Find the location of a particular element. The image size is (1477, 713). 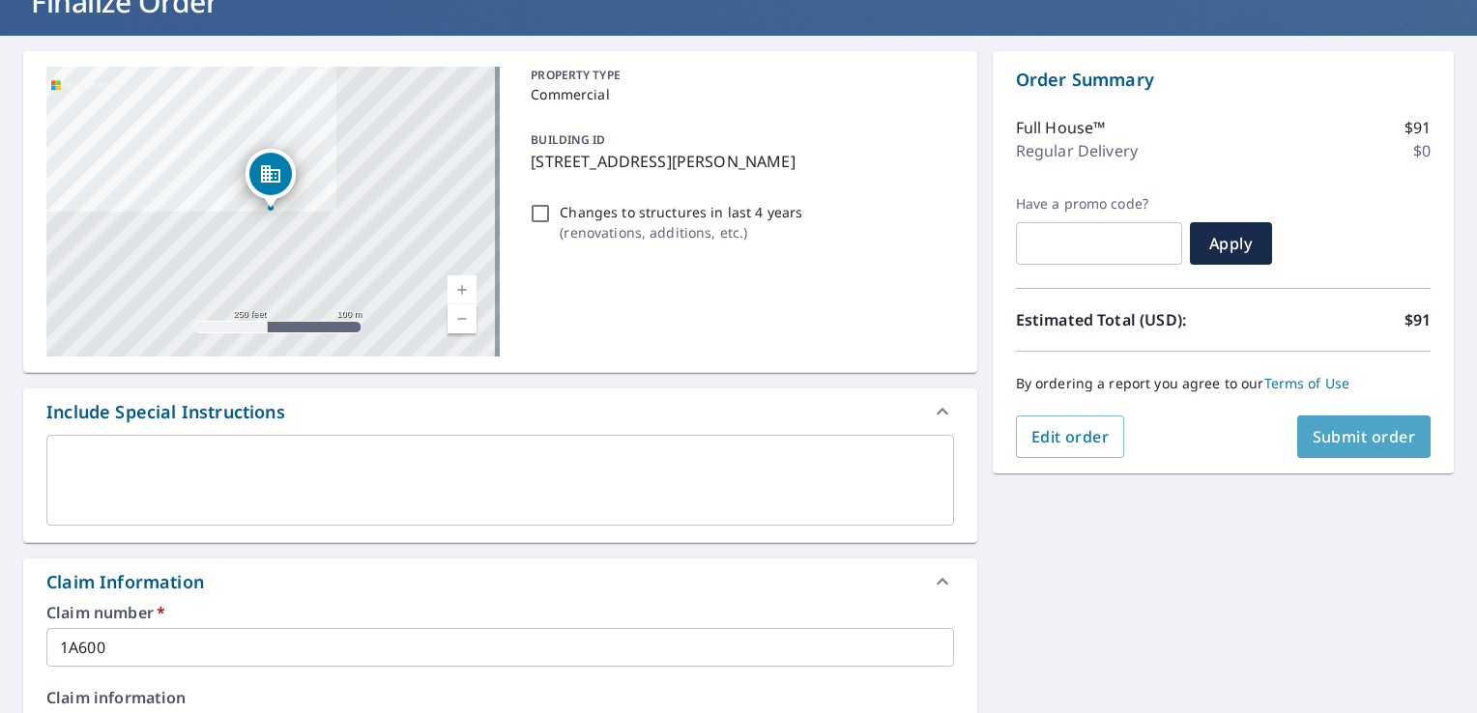

div: Dropped pin, building 1, Commercial property, 3908 W Braker Ln Austin, TX 78759 is located at coordinates (271, 179).